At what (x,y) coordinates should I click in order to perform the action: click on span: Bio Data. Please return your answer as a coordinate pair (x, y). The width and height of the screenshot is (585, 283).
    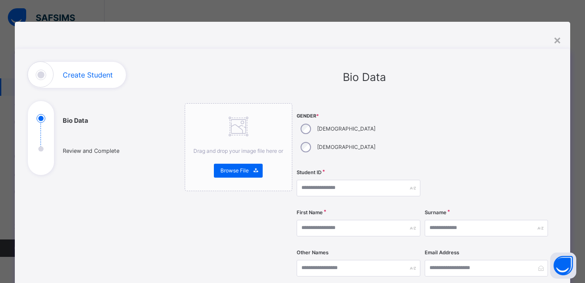
    Looking at the image, I should click on (364, 77).